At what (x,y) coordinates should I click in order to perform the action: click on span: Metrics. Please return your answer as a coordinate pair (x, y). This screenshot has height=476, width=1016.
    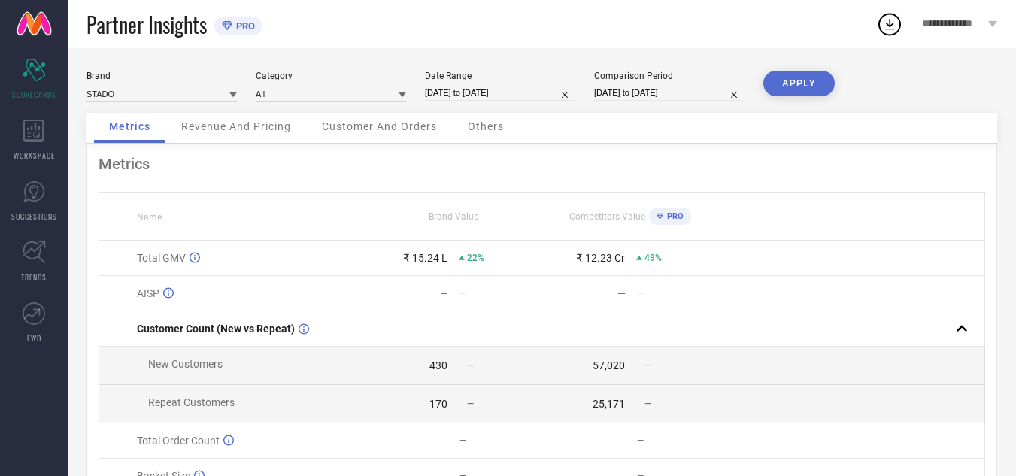
    Looking at the image, I should click on (129, 126).